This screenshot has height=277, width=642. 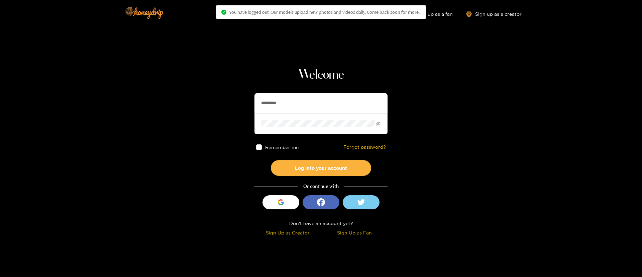 What do you see at coordinates (325, 12) in the screenshot?
I see `span: You have logged out. Our models upload new photos and videos daily. Come back soon for more..` at bounding box center [325, 12].